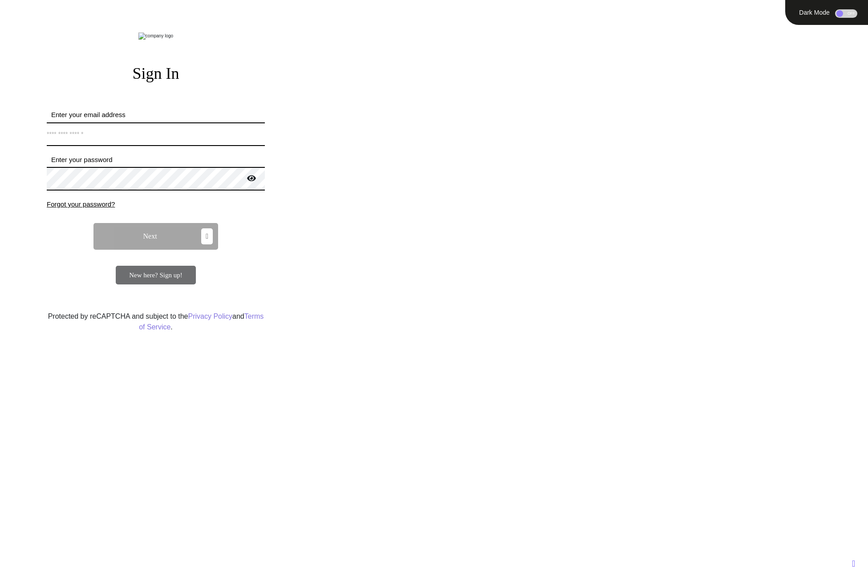  I want to click on div: OFF, so click(846, 13).